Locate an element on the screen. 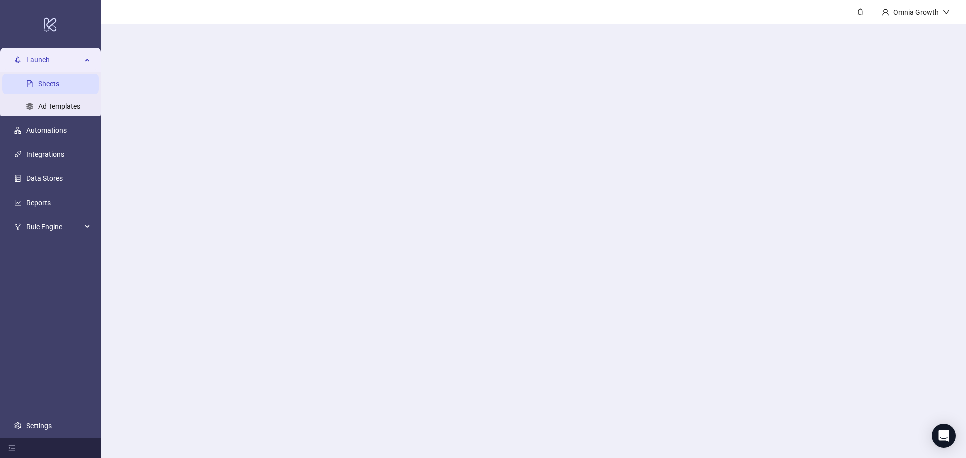  span: user is located at coordinates (885, 12).